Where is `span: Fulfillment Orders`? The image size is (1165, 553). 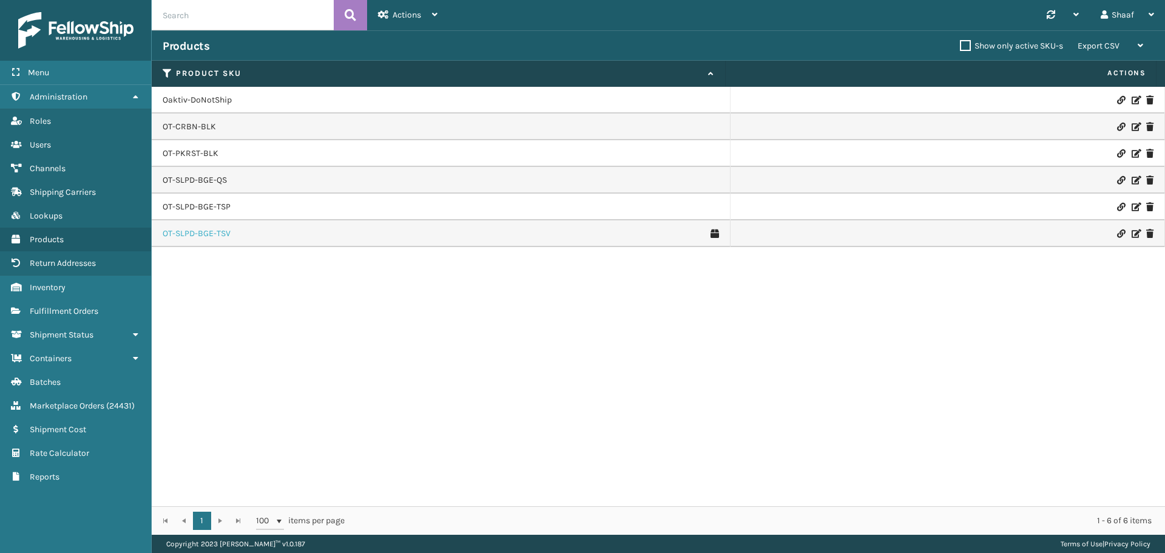 span: Fulfillment Orders is located at coordinates (64, 311).